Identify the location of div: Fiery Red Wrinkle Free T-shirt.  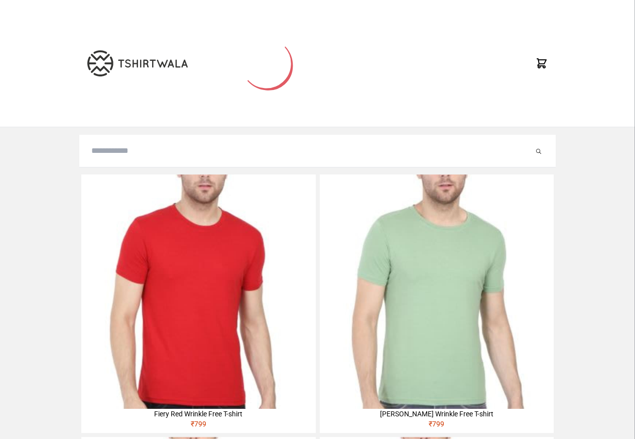
(198, 413).